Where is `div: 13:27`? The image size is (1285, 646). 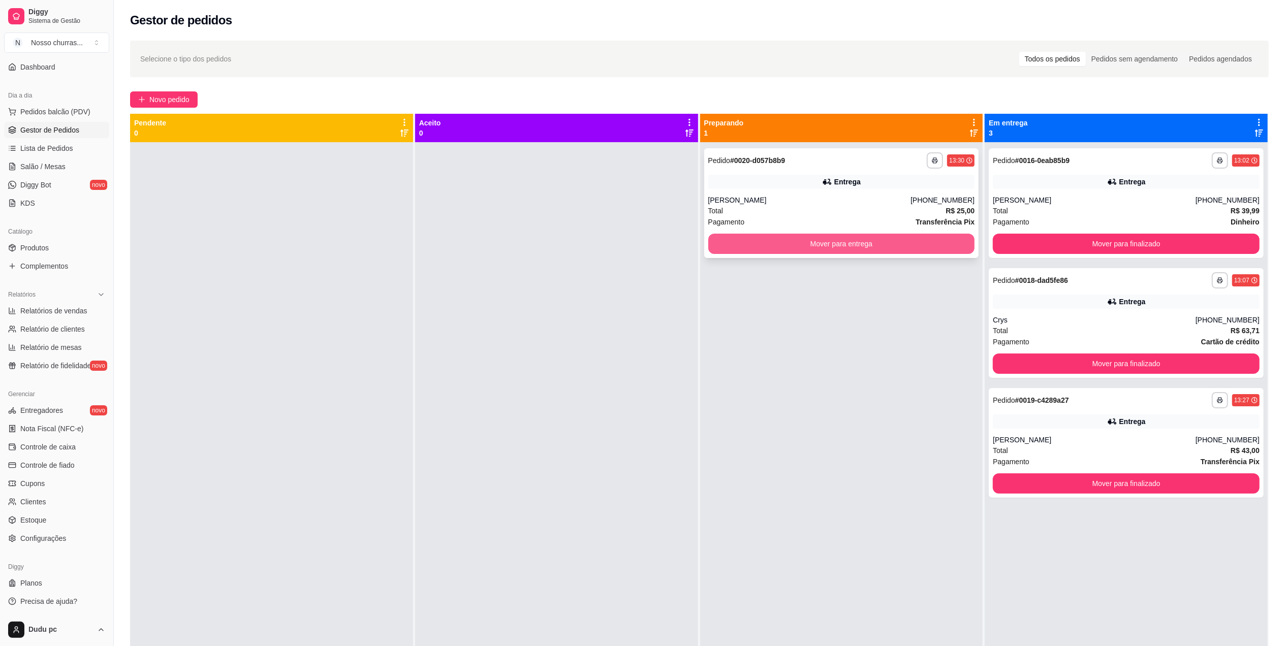
div: 13:27 is located at coordinates (1241, 400).